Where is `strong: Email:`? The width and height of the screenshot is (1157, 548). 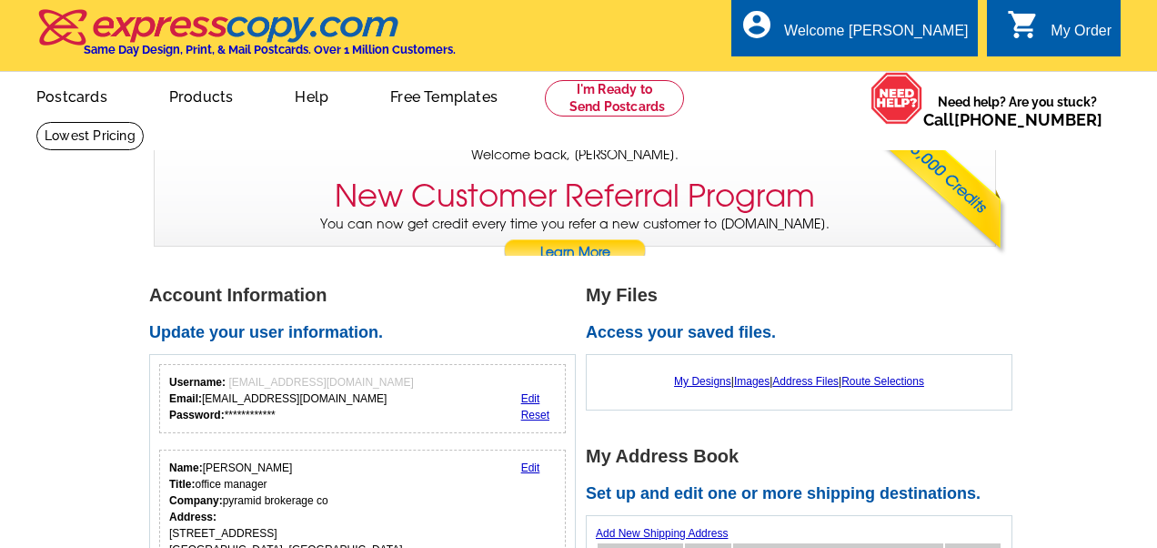 strong: Email: is located at coordinates (186, 398).